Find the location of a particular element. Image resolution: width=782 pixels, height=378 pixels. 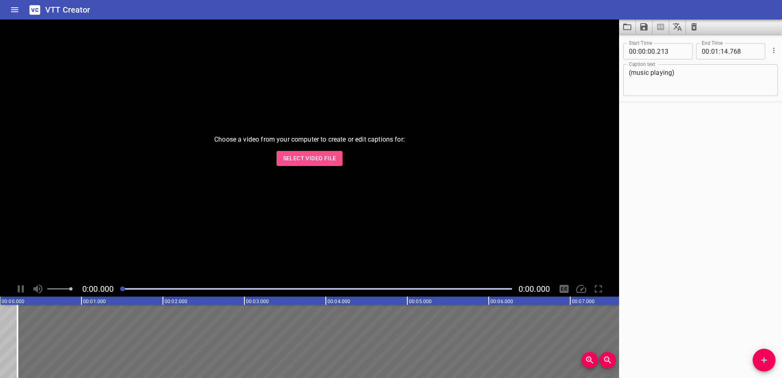

text: 00:05.000 is located at coordinates (420, 302).